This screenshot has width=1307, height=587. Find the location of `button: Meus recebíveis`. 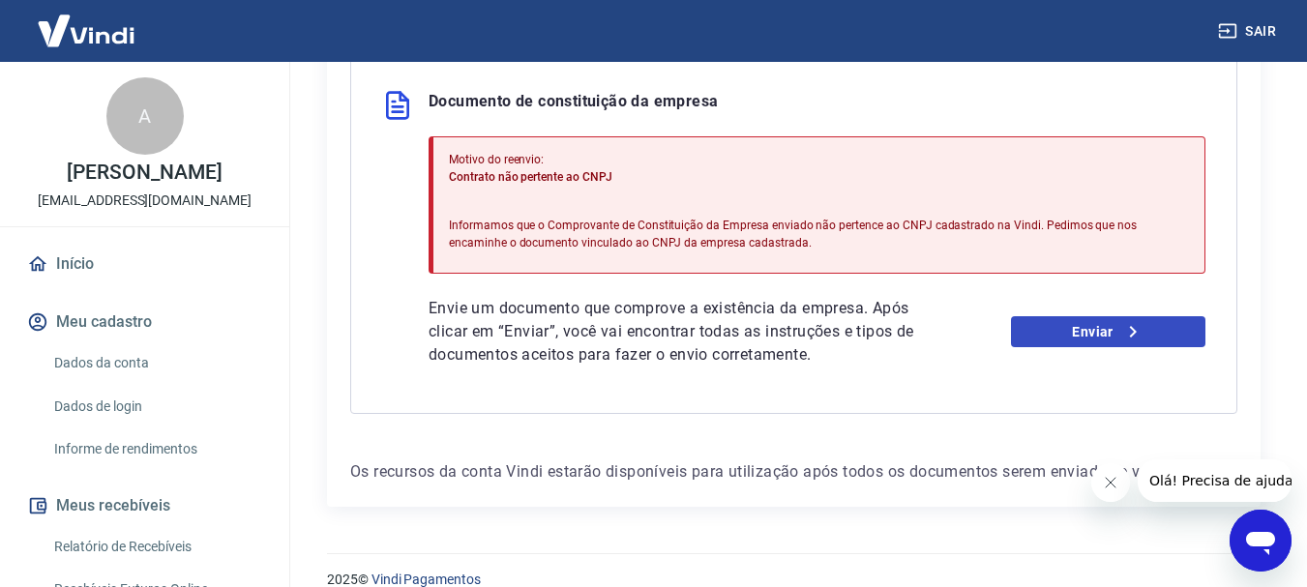

button: Meus recebíveis is located at coordinates (144, 506).